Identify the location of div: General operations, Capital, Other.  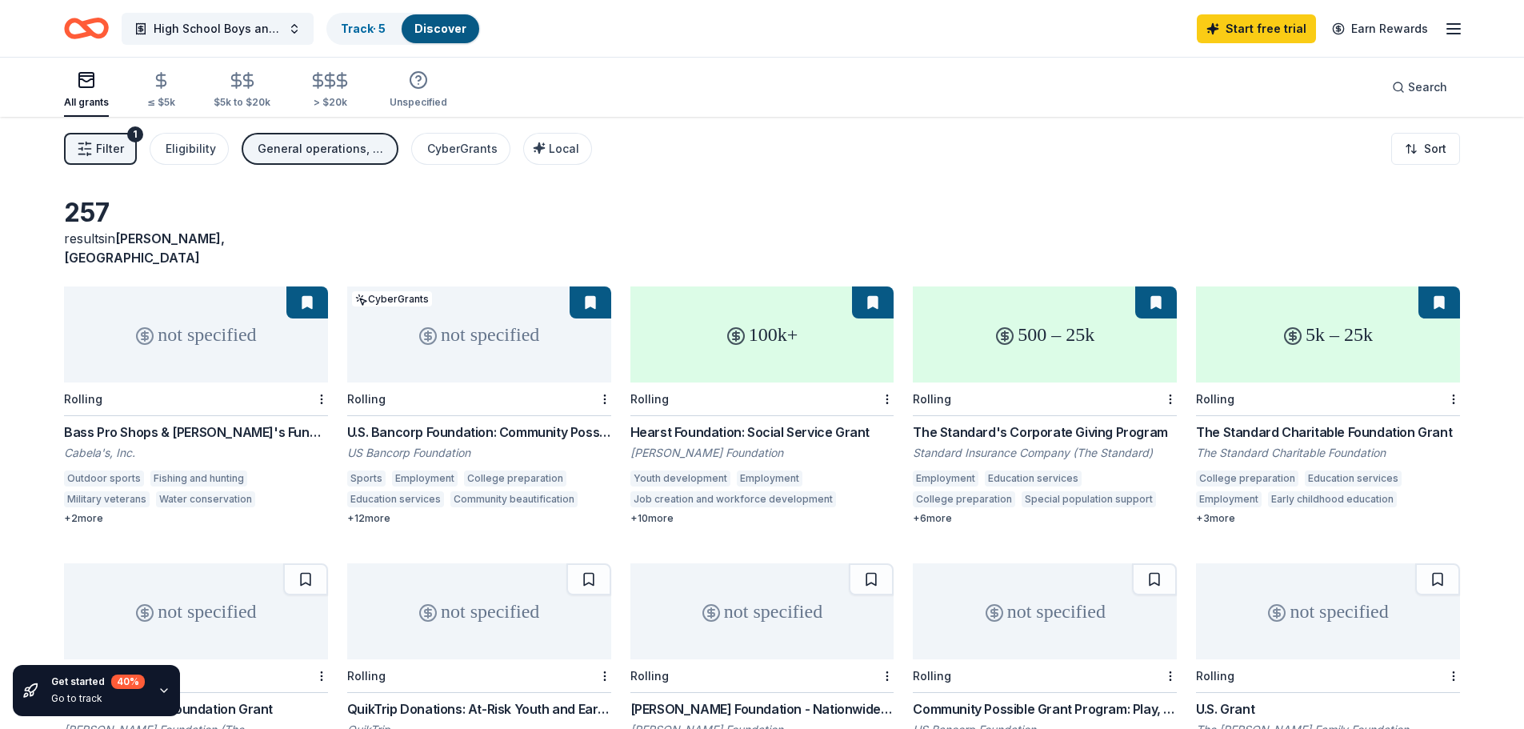
(322, 149).